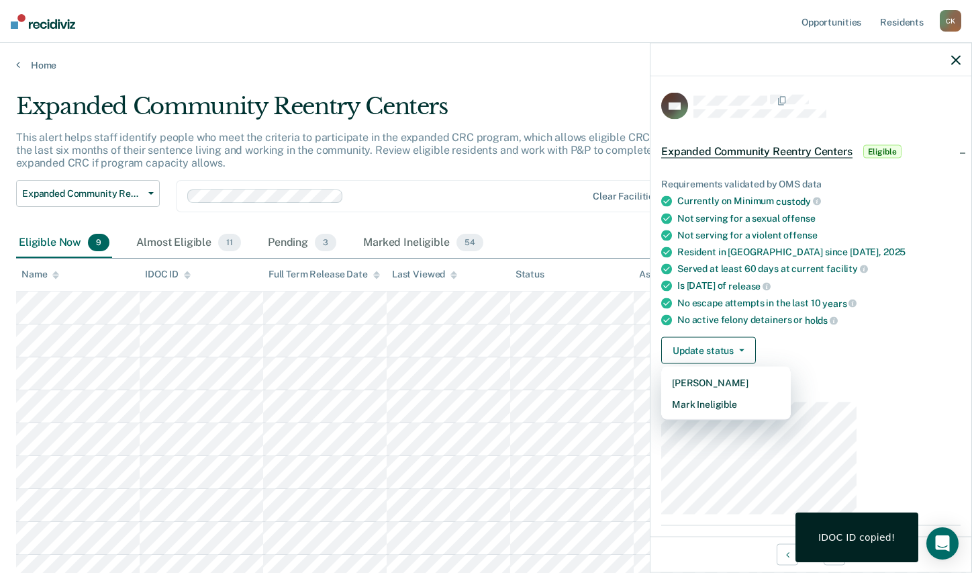 The height and width of the screenshot is (573, 972). I want to click on div: Not serving for a violent, so click(819, 234).